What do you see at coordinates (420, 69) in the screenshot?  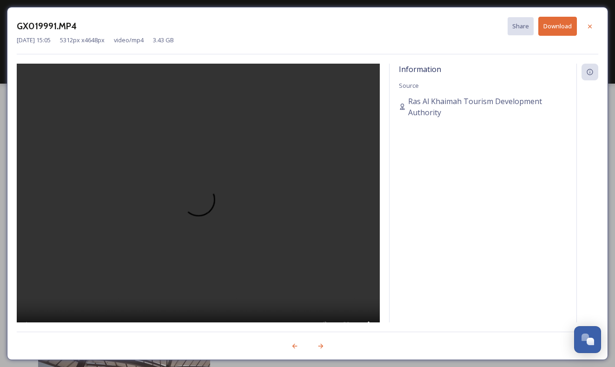 I see `span: Information` at bounding box center [420, 69].